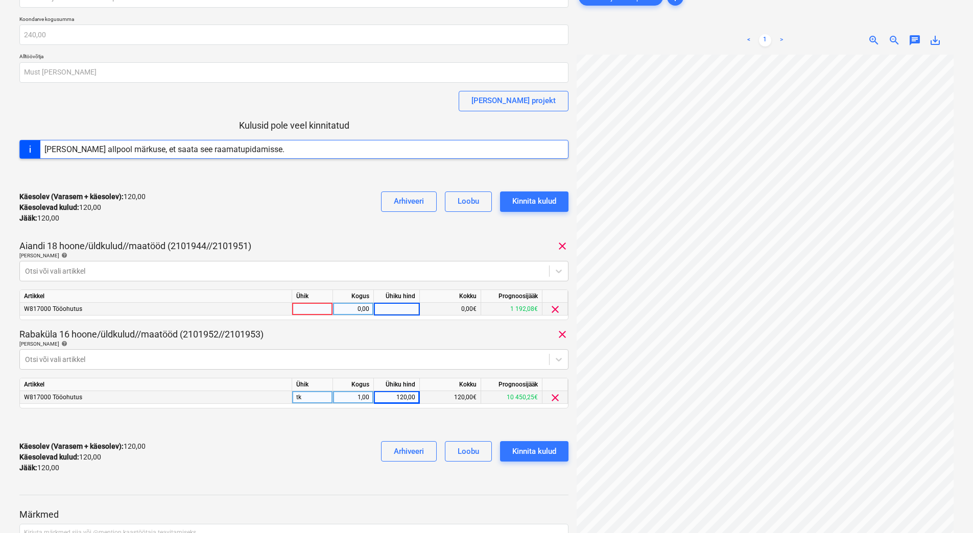  Describe the element at coordinates (294, 20) in the screenshot. I see `p: Koondarve kogusumma` at that location.